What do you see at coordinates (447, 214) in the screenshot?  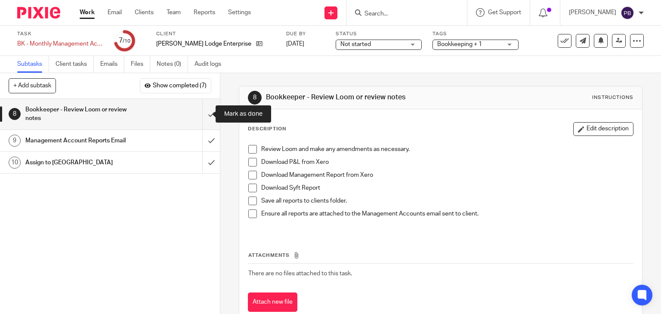 I see `p: Ensure all reports are attached to the Management Accounts email sent to client.` at bounding box center [447, 214].